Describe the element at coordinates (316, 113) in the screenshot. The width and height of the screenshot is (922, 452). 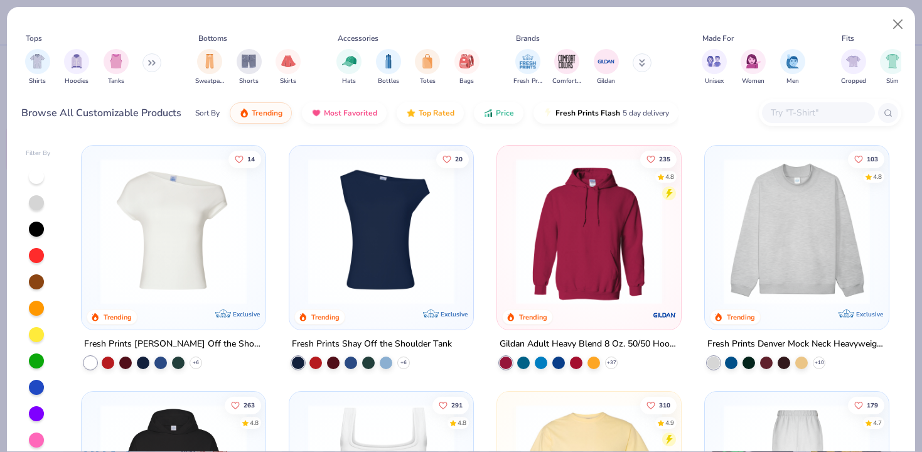
I see `img: most_fav.gif` at that location.